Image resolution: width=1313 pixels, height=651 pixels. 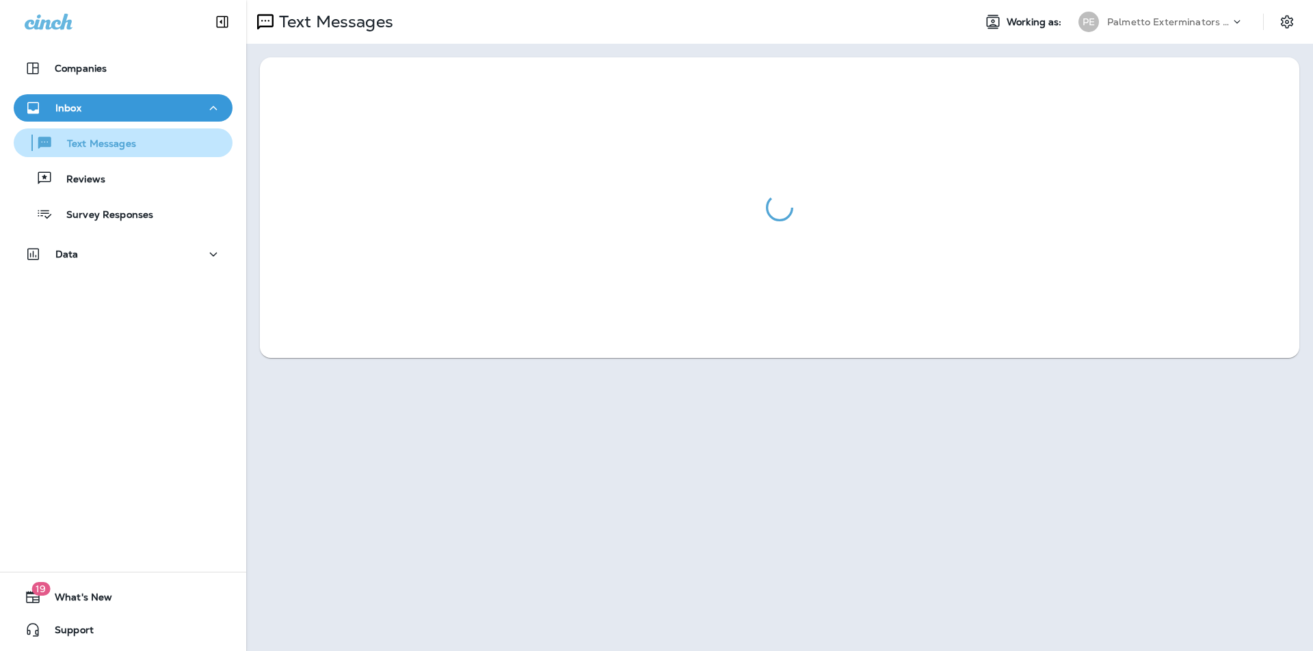 I want to click on button: Text Messages, so click(x=123, y=143).